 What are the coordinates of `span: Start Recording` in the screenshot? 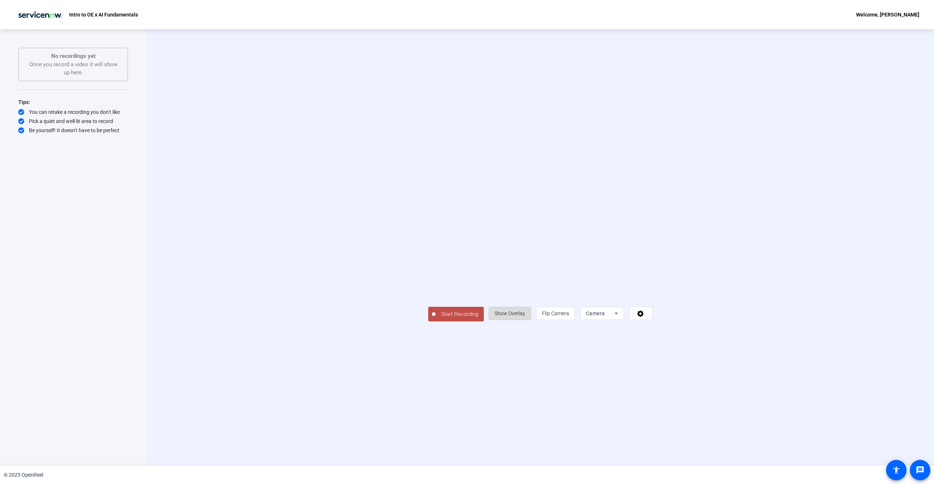 It's located at (459, 314).